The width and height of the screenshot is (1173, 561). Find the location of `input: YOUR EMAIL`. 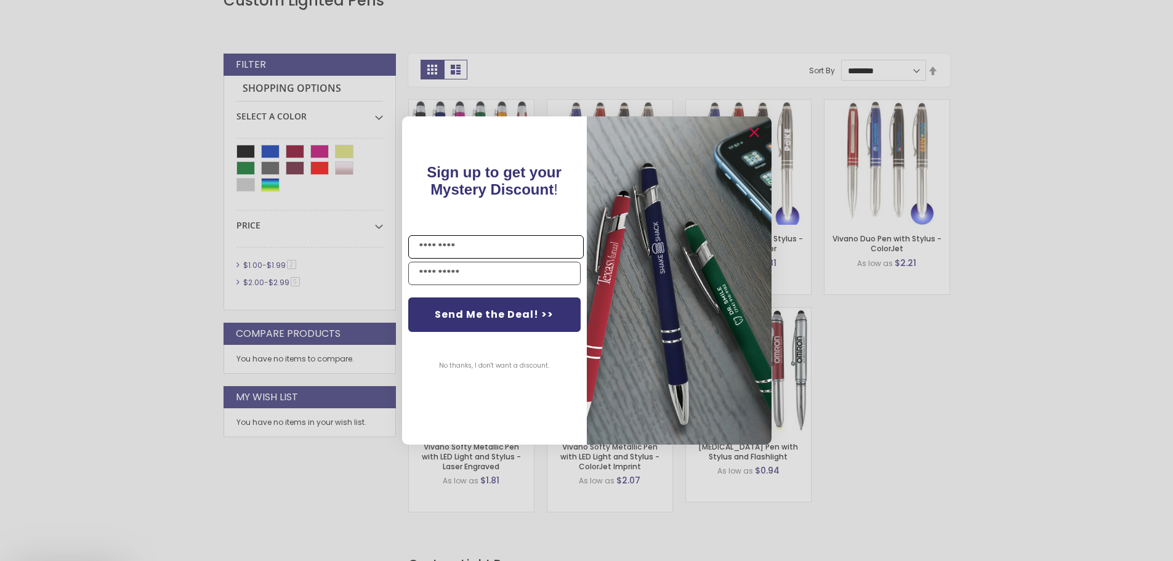

input: YOUR EMAIL is located at coordinates (495, 273).